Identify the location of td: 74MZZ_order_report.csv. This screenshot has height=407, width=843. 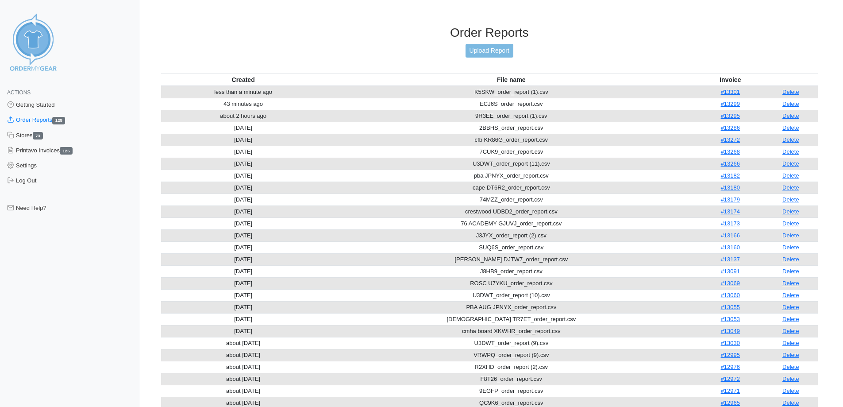
(511, 199).